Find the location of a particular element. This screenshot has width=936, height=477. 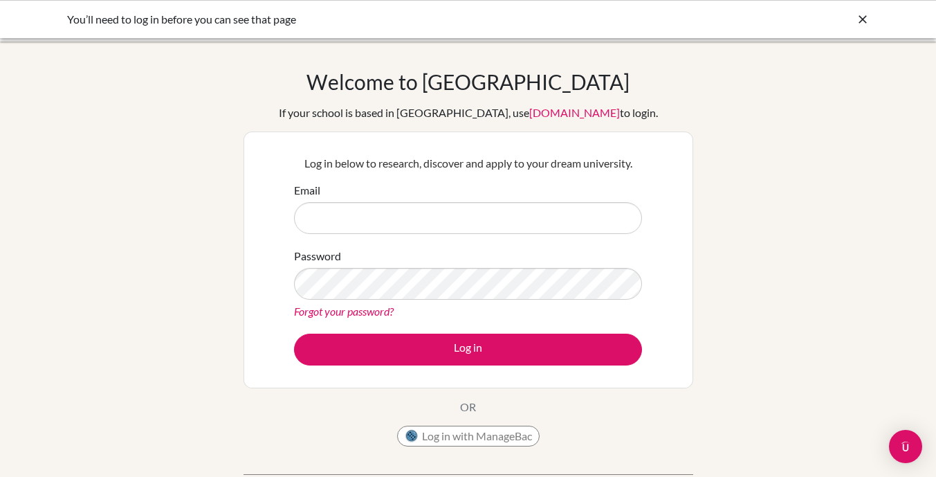

button: Log in is located at coordinates (468, 349).